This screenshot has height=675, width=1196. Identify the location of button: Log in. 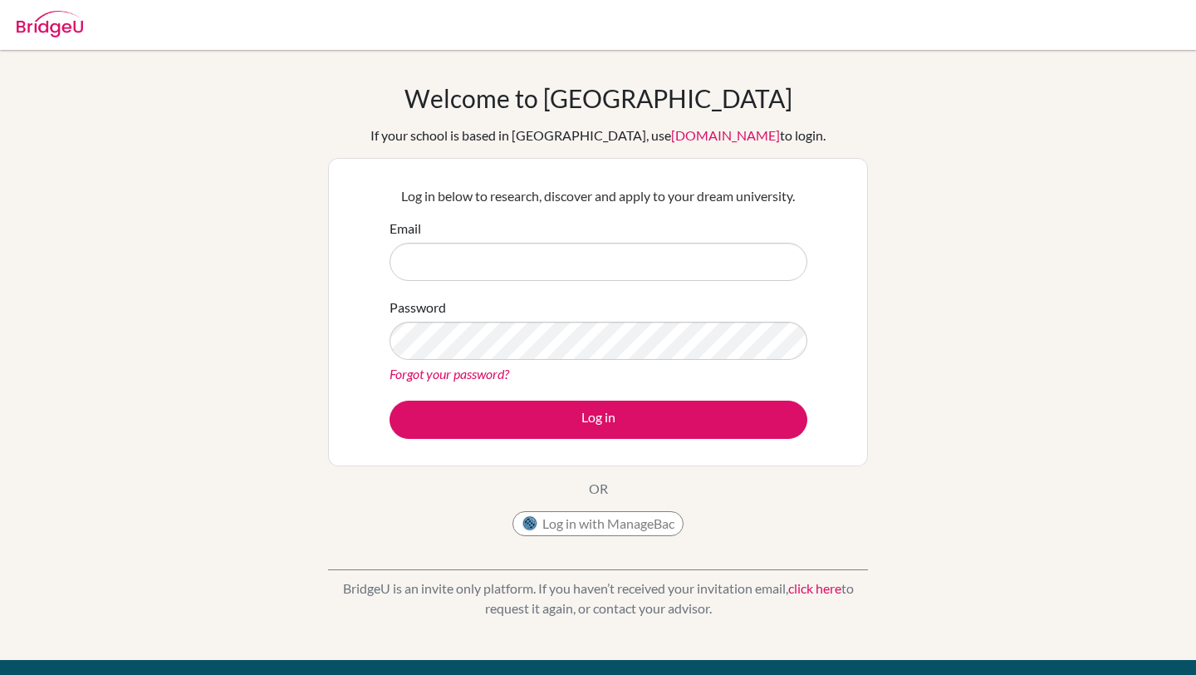
(598, 420).